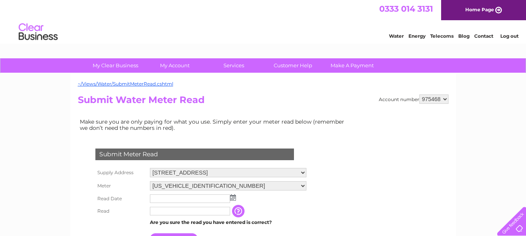  Describe the element at coordinates (121, 211) in the screenshot. I see `th: Read` at that location.